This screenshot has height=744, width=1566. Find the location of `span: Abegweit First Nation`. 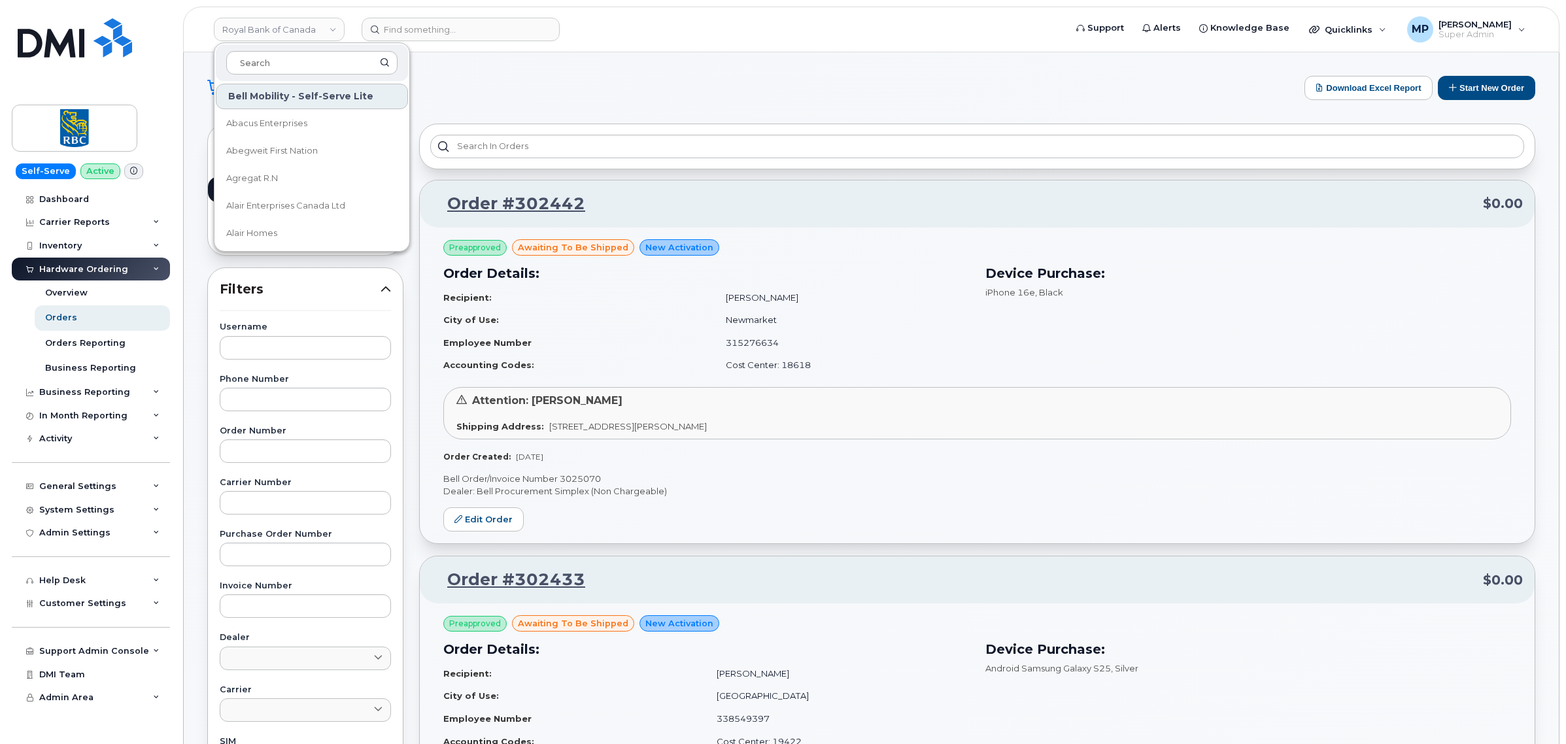

span: Abegweit First Nation is located at coordinates (272, 151).